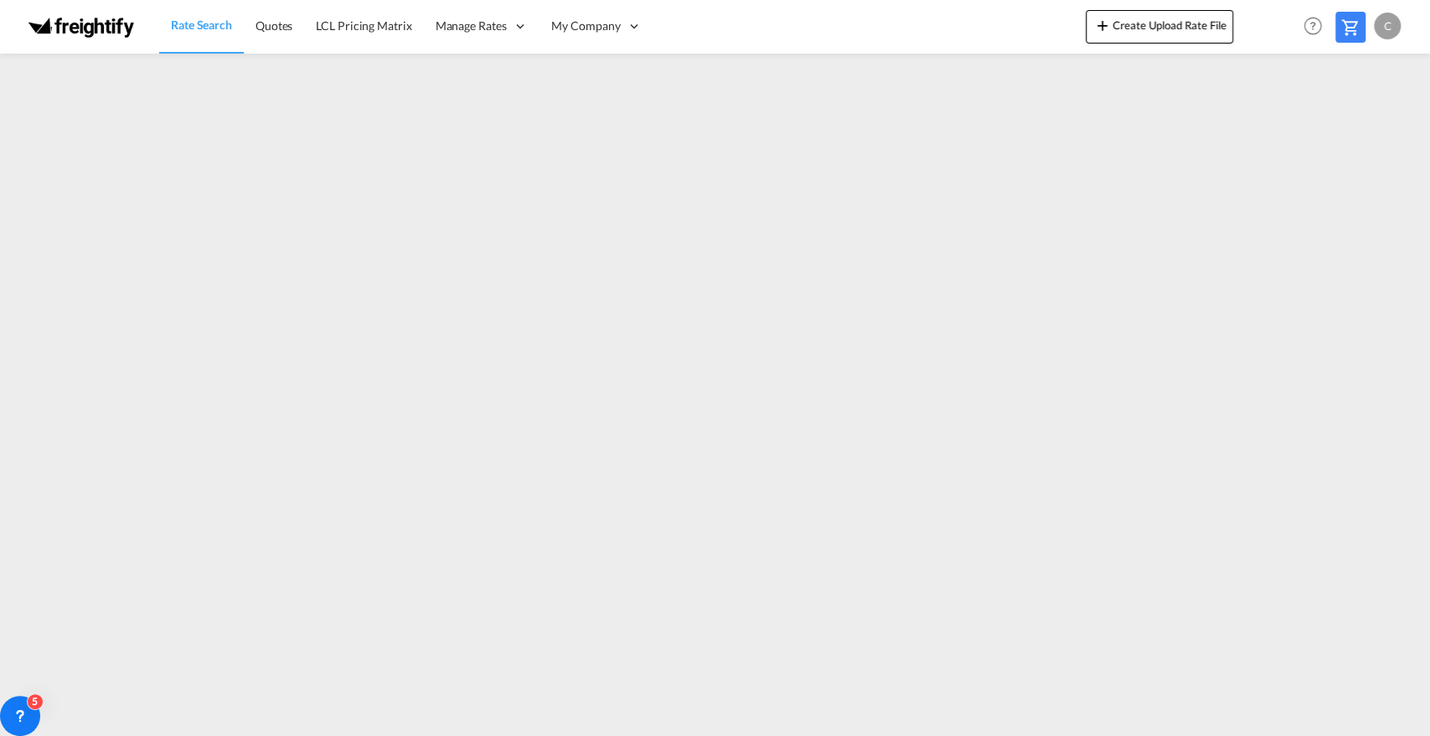 Image resolution: width=1430 pixels, height=736 pixels. I want to click on span: Quotes, so click(274, 25).